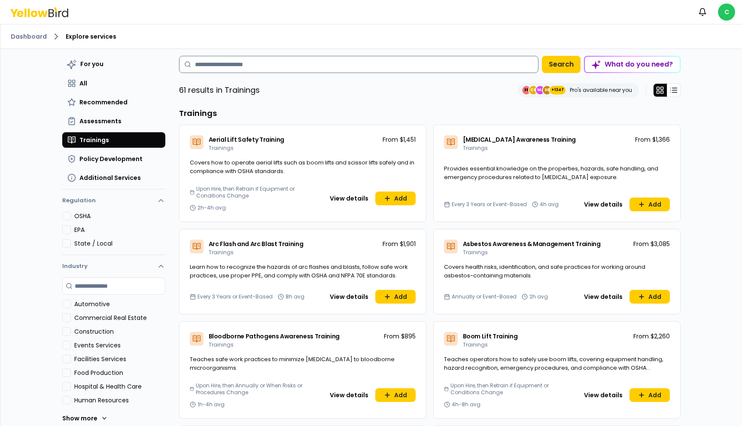 The height and width of the screenshot is (426, 742). What do you see at coordinates (466, 405) in the screenshot?
I see `span: 4h-8h avg` at bounding box center [466, 405].